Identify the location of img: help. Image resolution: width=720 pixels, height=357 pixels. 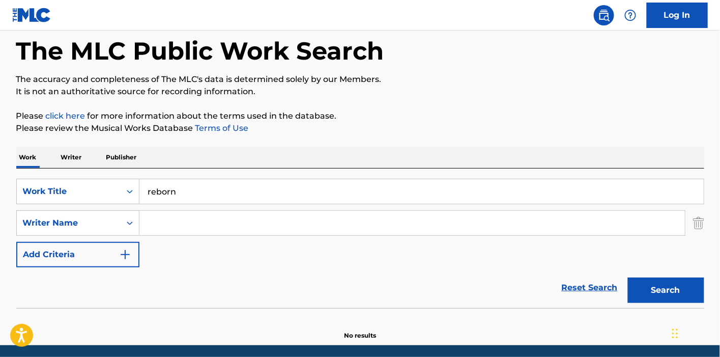
(631, 15).